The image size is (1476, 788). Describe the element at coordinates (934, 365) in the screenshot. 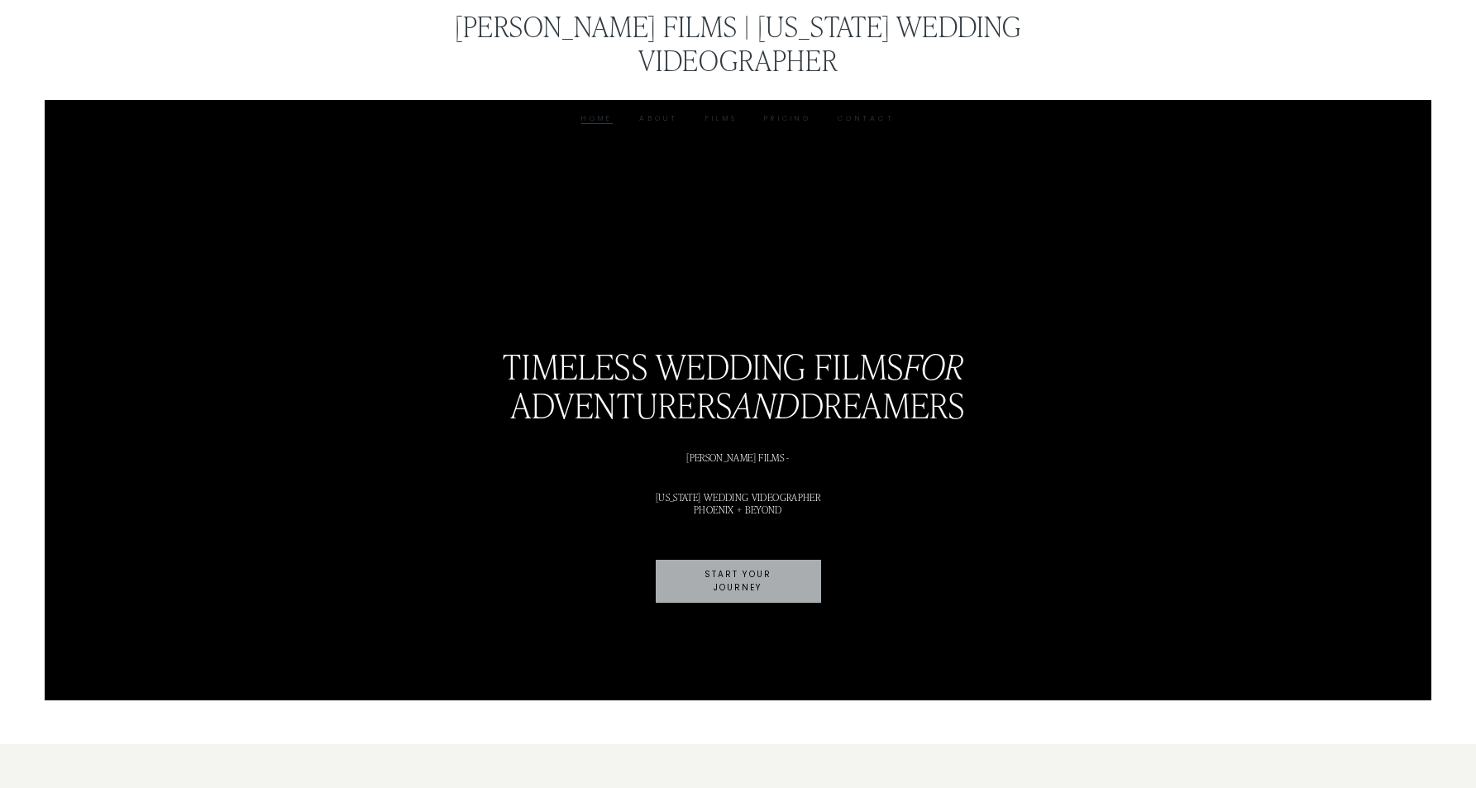

I see `em: for` at that location.